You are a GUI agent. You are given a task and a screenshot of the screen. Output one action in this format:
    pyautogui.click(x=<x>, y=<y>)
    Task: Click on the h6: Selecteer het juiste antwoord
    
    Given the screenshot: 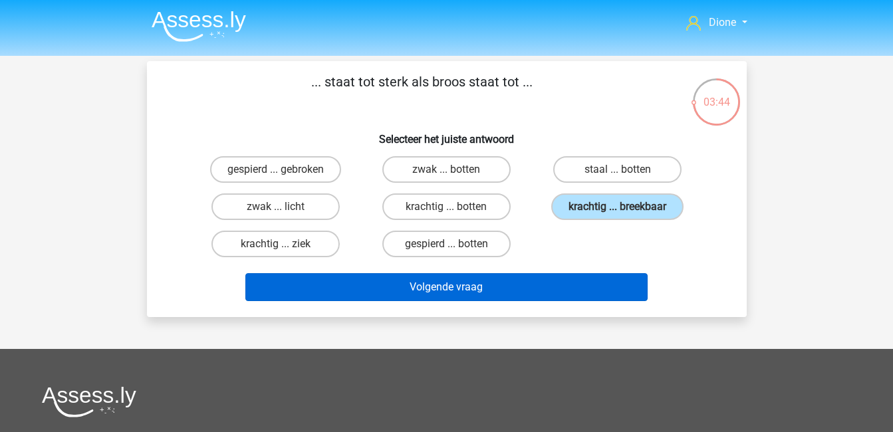 What is the action you would take?
    pyautogui.click(x=447, y=134)
    